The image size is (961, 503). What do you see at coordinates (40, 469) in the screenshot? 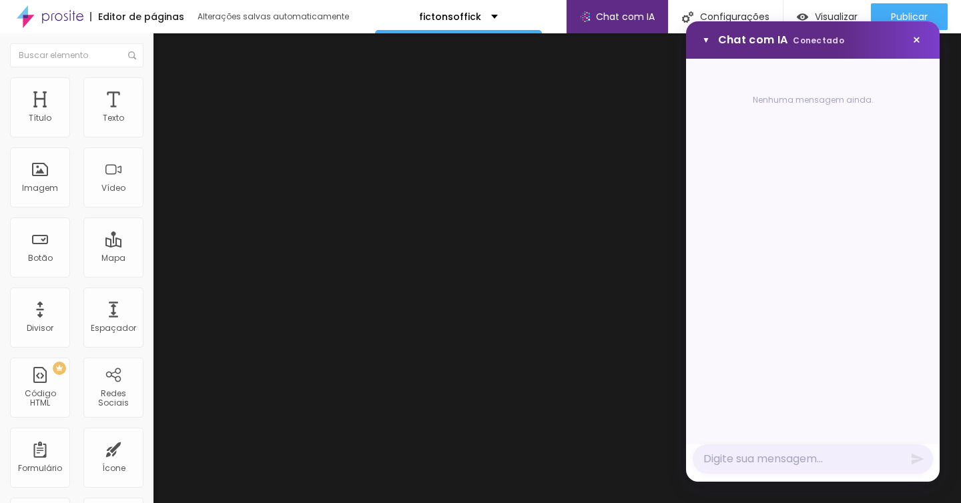
I see `div: Formulário` at bounding box center [40, 469].